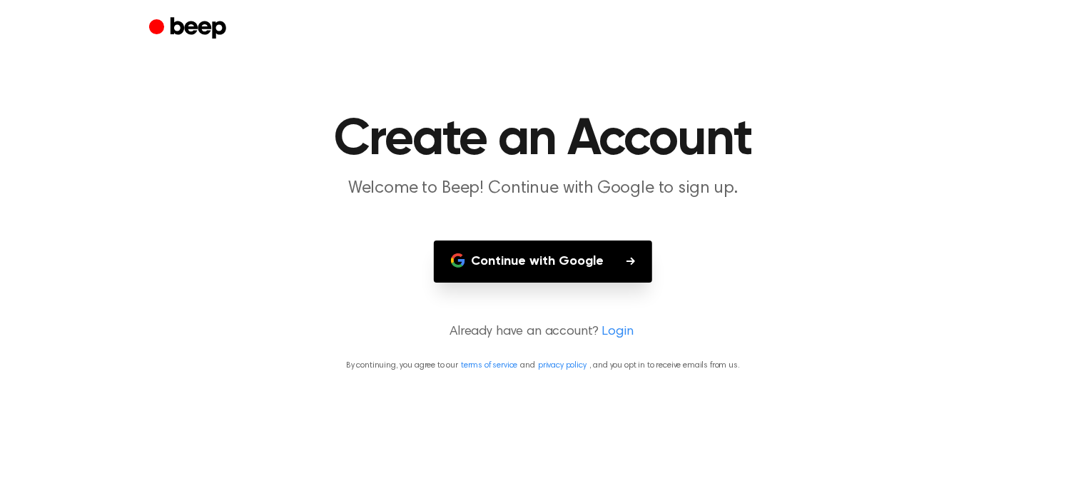  Describe the element at coordinates (543, 261) in the screenshot. I see `button: Continue with Google` at that location.